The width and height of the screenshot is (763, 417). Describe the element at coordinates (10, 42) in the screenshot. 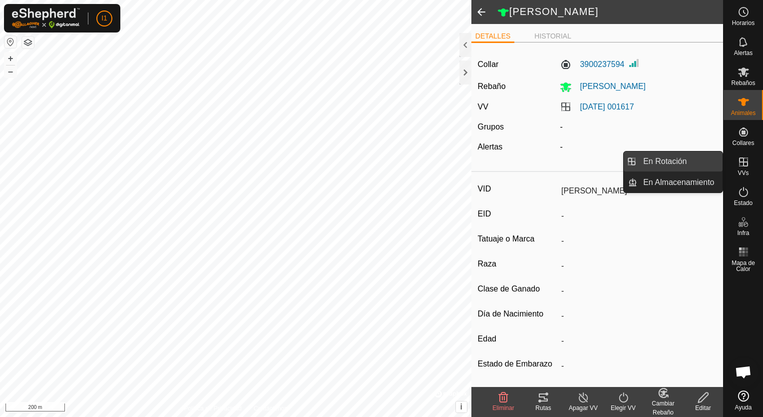

I see `button: Restablecer Mapa` at that location.